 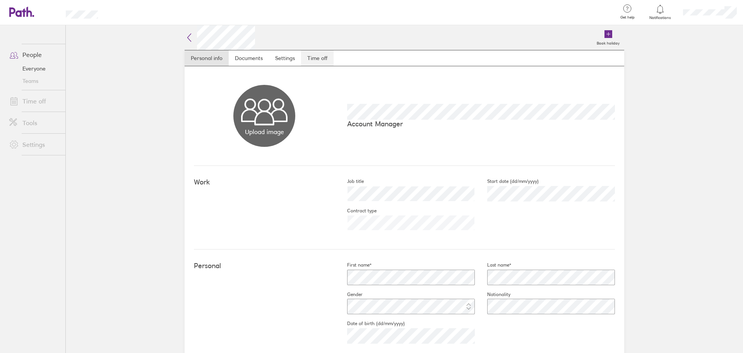 I want to click on a: Teams, so click(x=34, y=81).